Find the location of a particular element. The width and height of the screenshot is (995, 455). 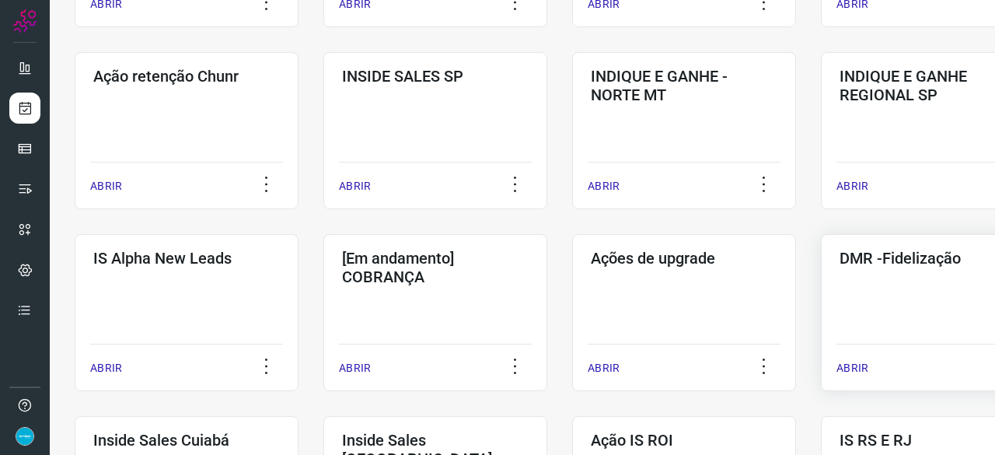

img: 4352b08165ebb499c4ac5b335522ff74.png is located at coordinates (25, 436).